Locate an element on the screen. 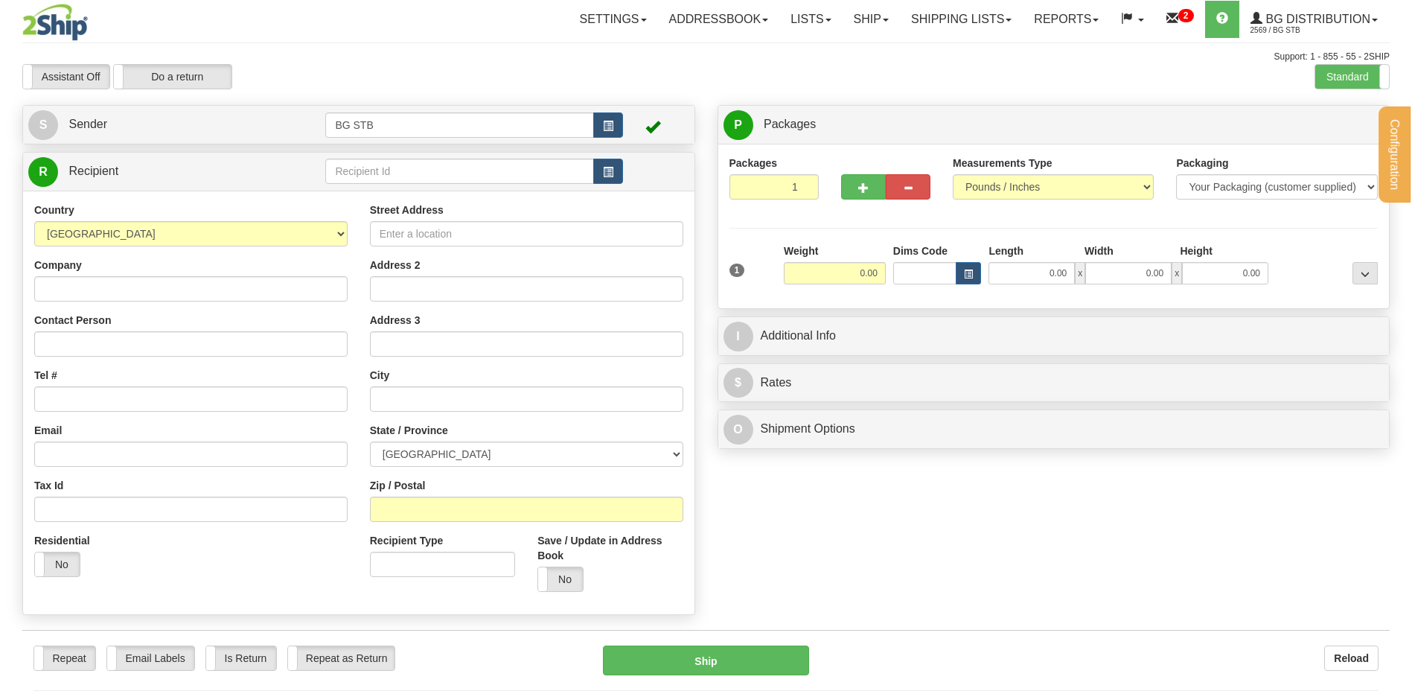 Image resolution: width=1412 pixels, height=694 pixels. label: Recipient Type is located at coordinates (406, 540).